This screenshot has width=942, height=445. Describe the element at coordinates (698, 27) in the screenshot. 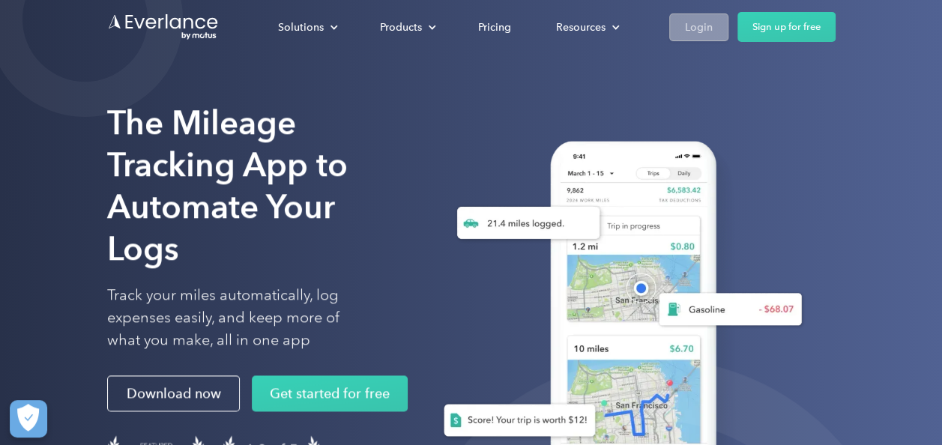

I see `div: Login` at that location.